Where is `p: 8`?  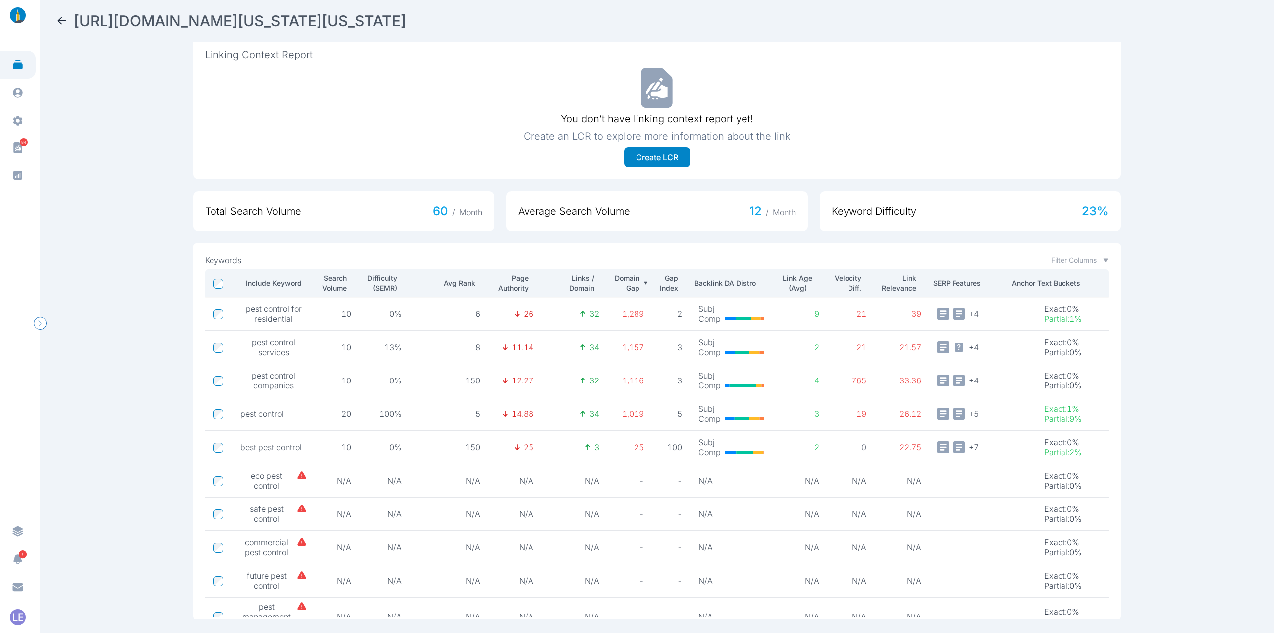
p: 8 is located at coordinates (449, 347).